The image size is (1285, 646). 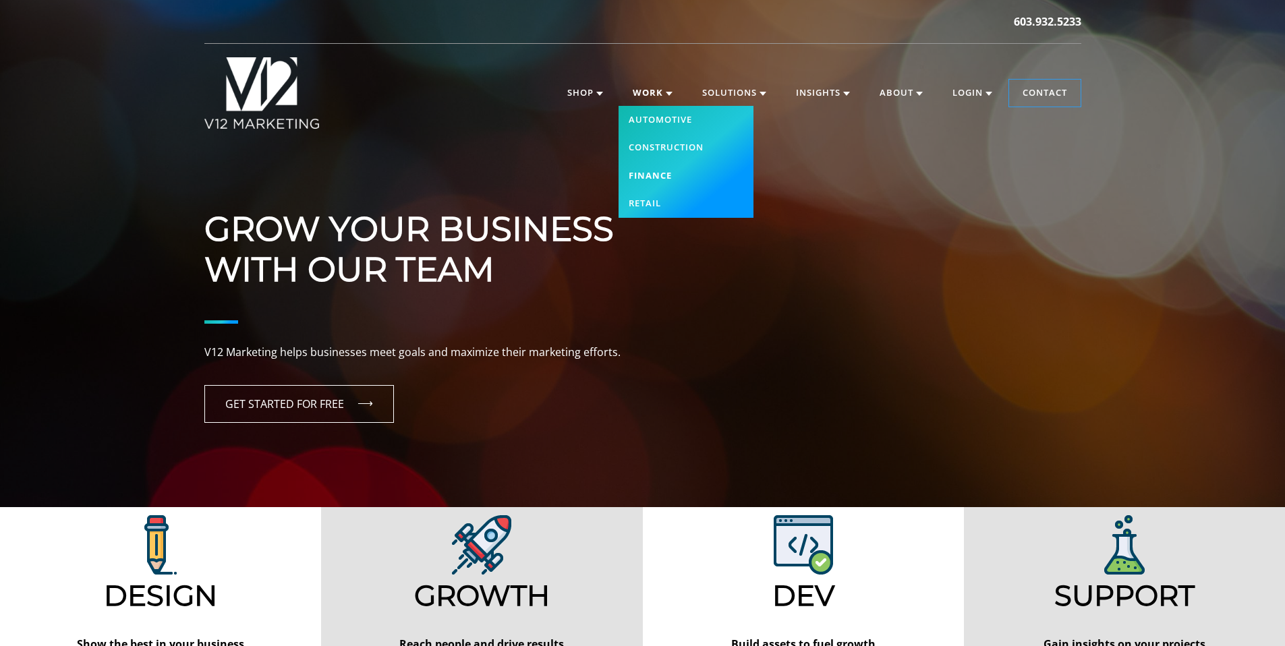 I want to click on a: Login, so click(x=972, y=93).